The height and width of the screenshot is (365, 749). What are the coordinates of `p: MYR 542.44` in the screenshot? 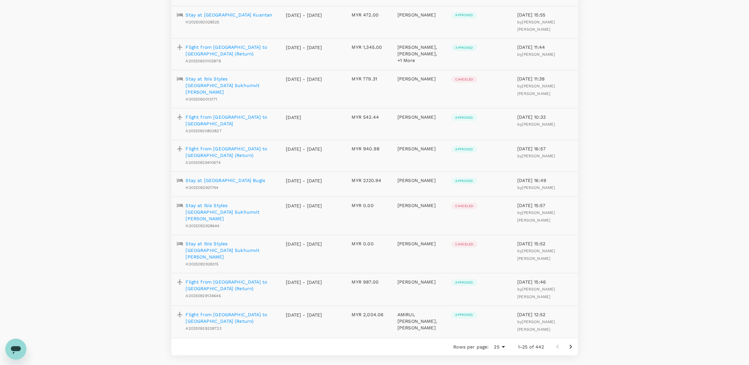 It's located at (369, 117).